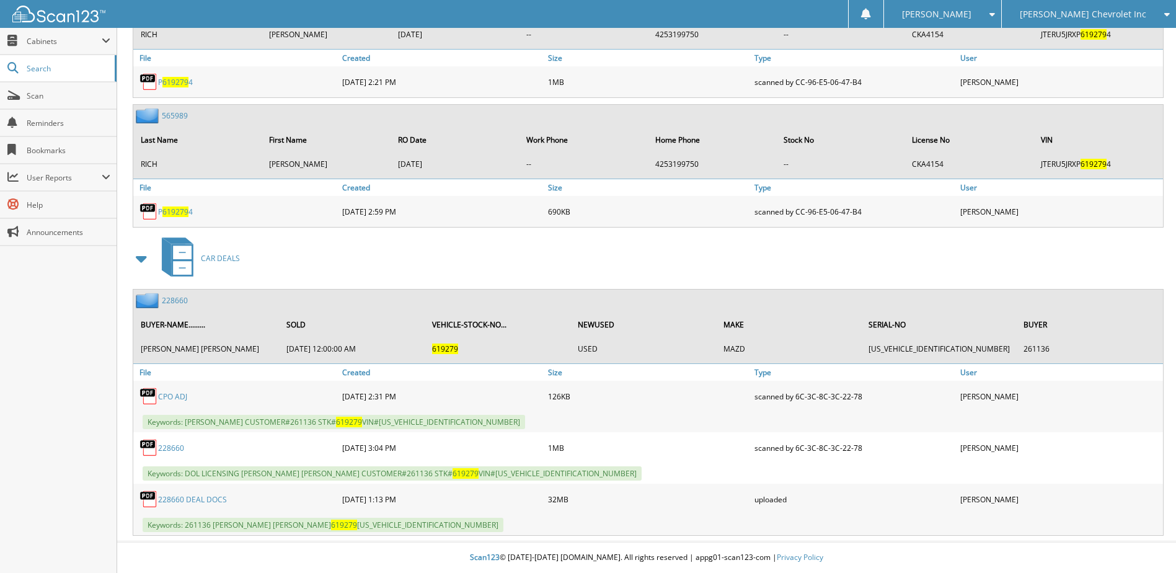 This screenshot has height=573, width=1176. What do you see at coordinates (648, 211) in the screenshot?
I see `div: 690KB` at bounding box center [648, 211].